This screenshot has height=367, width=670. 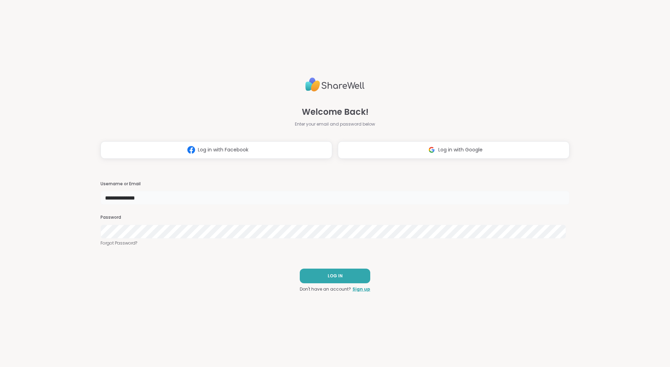 What do you see at coordinates (335, 84) in the screenshot?
I see `img: ShareWell Logo` at bounding box center [335, 84].